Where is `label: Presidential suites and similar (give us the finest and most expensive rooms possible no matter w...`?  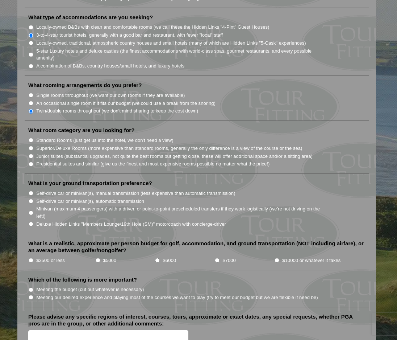
label: Presidential suites and similar (give us the finest and most expensive rooms possible no matter w... is located at coordinates (153, 164).